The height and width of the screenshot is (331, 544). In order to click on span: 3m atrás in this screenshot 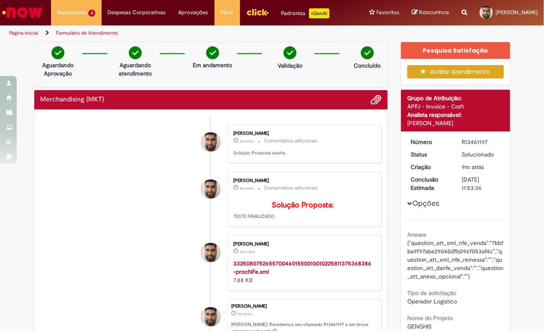, I will do `click(247, 141)`.